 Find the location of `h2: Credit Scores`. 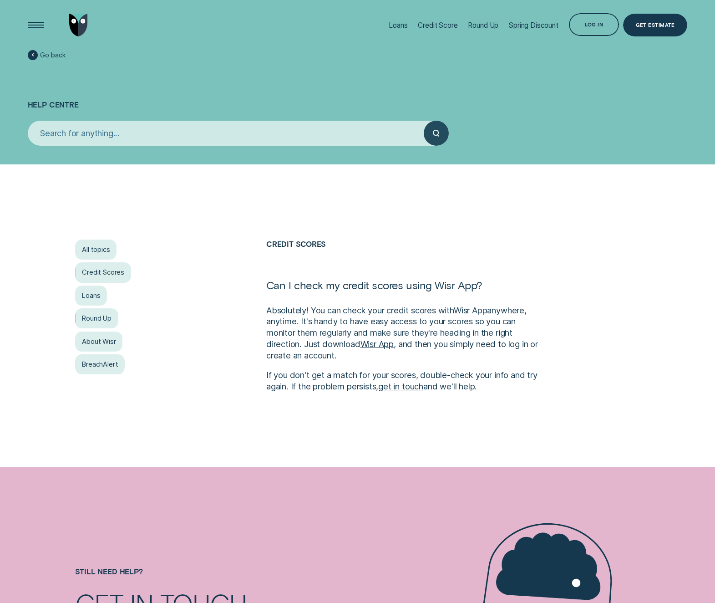

h2: Credit Scores is located at coordinates (405, 259).